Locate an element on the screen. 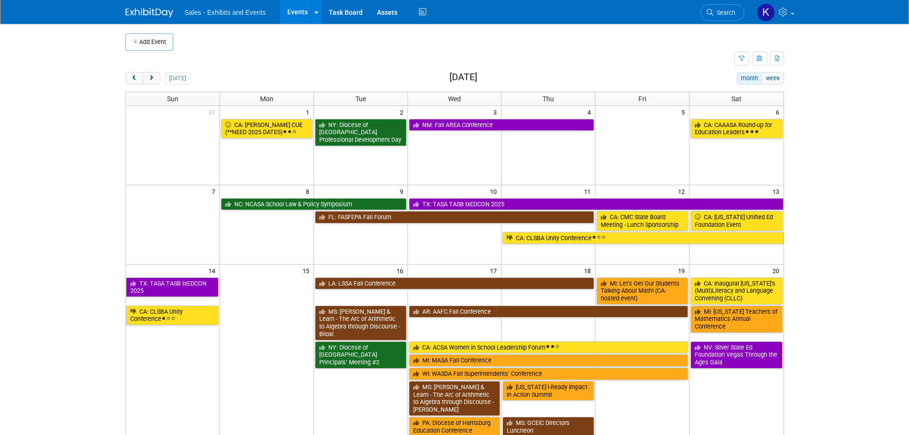  span: Sun is located at coordinates (173, 99).